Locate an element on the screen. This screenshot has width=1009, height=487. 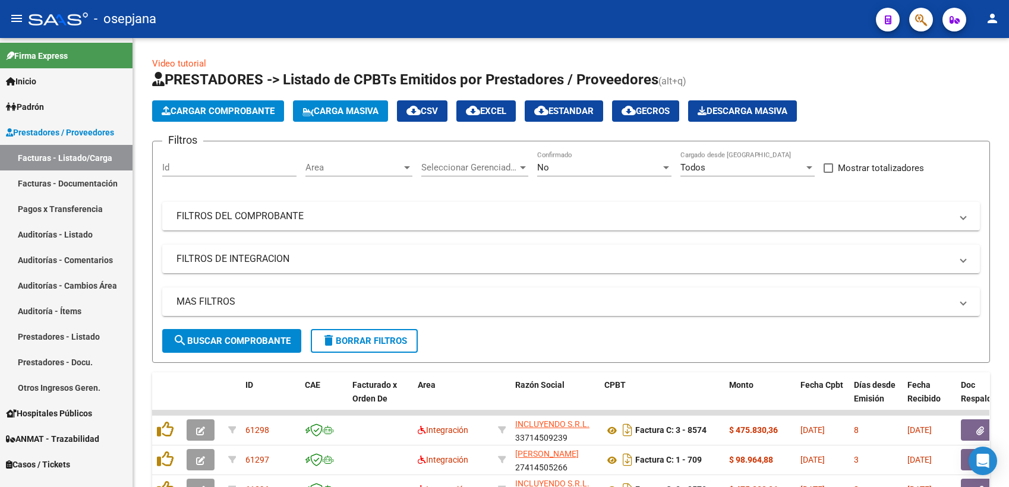
span: Inicio is located at coordinates (21, 81).